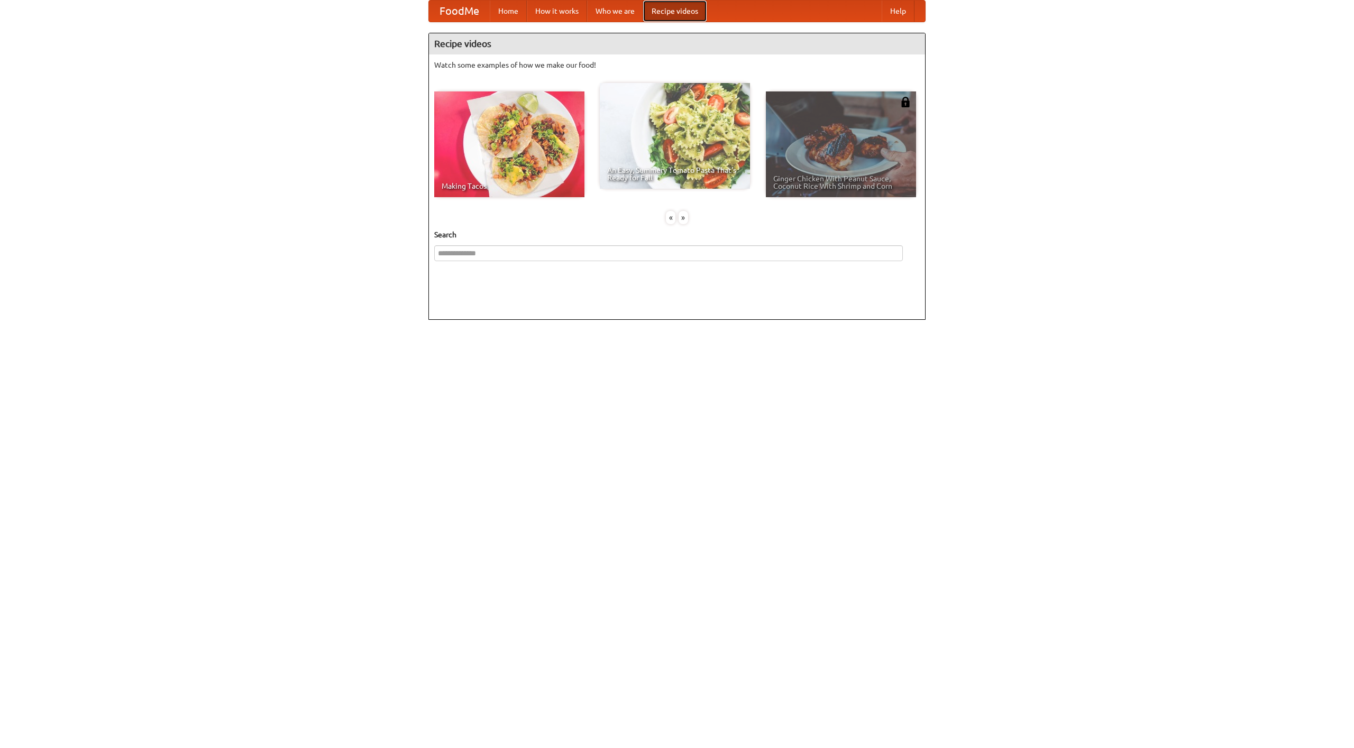  I want to click on a: Who we are, so click(615, 11).